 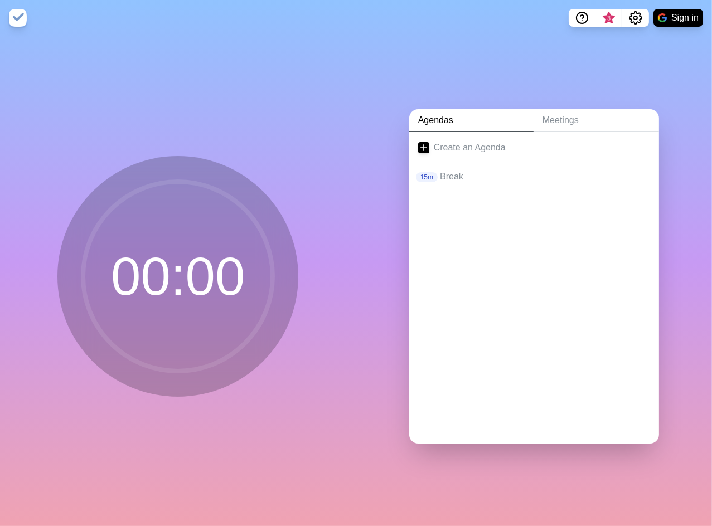 What do you see at coordinates (426, 177) in the screenshot?
I see `p: 15m` at bounding box center [426, 177].